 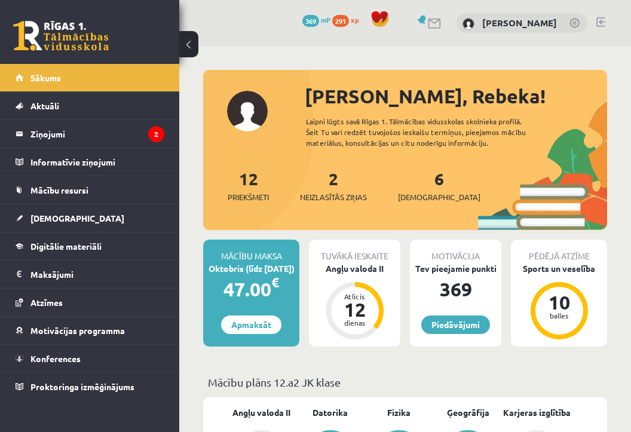 I want to click on a: Mācību resursi, so click(x=90, y=190).